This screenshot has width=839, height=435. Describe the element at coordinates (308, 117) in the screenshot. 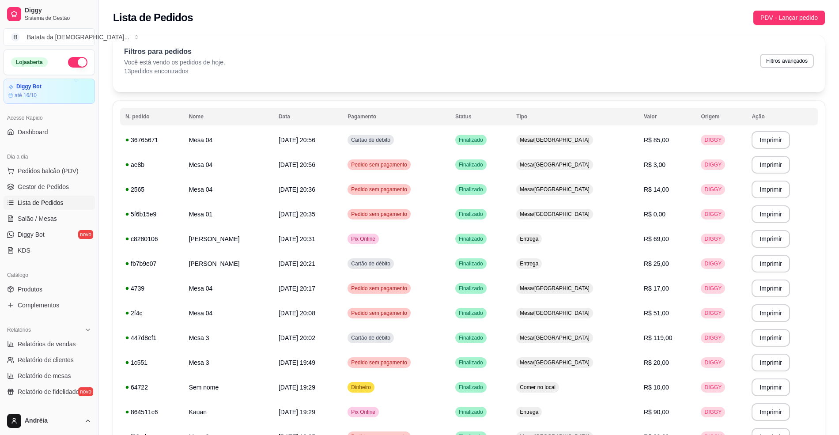

I see `th: Data` at that location.